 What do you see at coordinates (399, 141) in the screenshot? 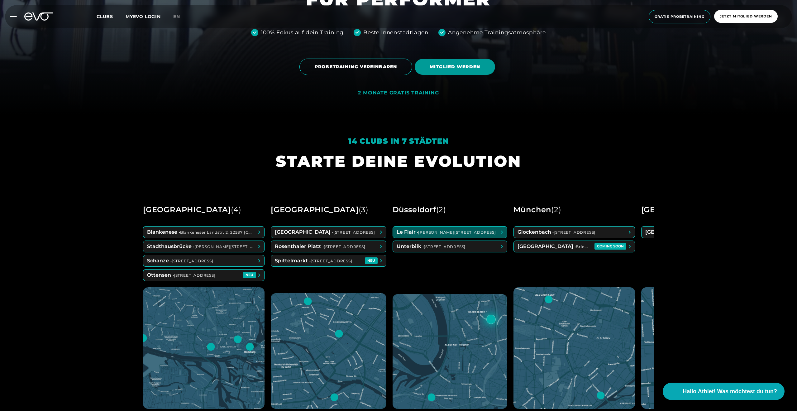
I see `em: 14 Clubs in 7 Städten` at bounding box center [399, 141].